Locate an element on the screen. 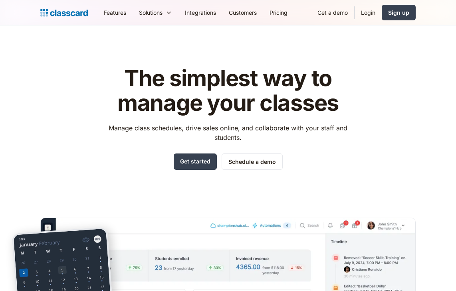 This screenshot has width=456, height=291. p: Manage class schedules, drive sales online, and collaborate with your staff and students. is located at coordinates (228, 133).